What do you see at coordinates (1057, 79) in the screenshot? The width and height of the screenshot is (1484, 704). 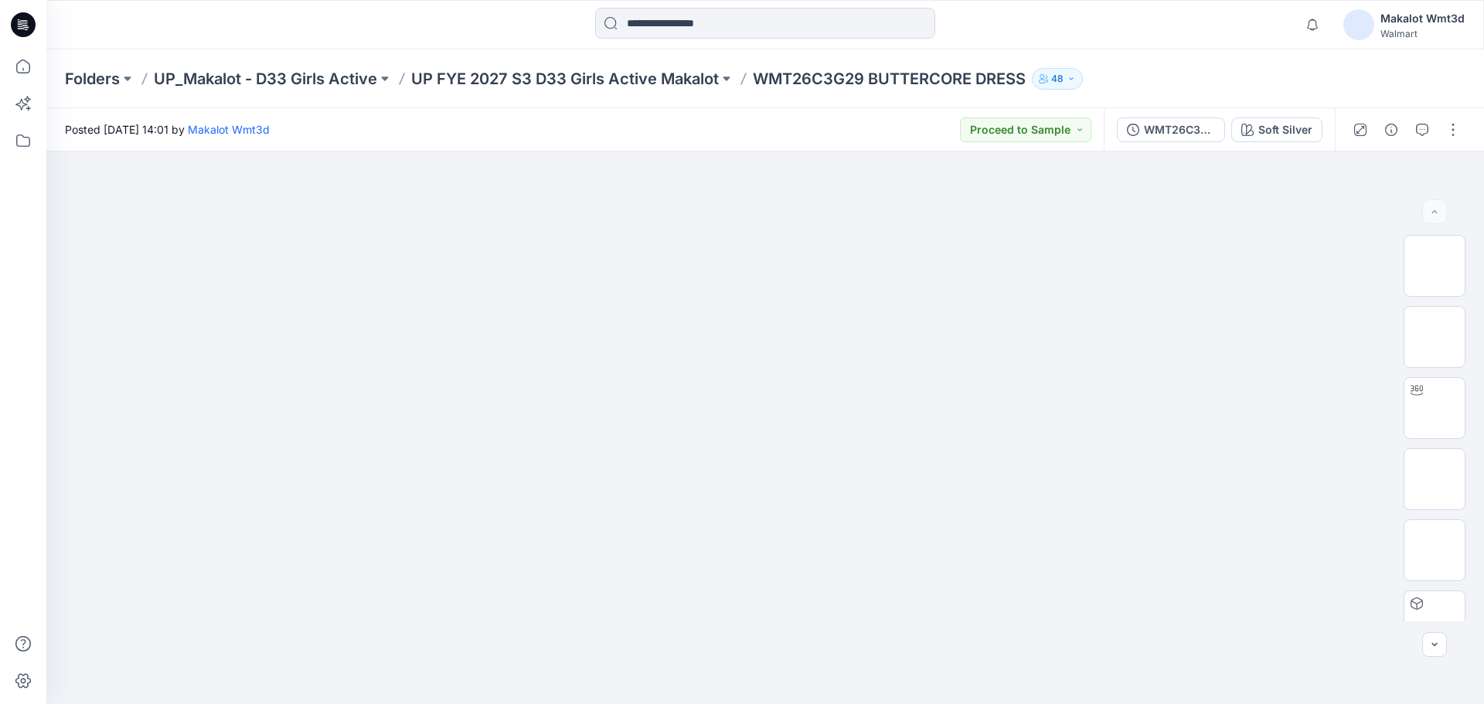 I see `p: 48` at bounding box center [1057, 79].